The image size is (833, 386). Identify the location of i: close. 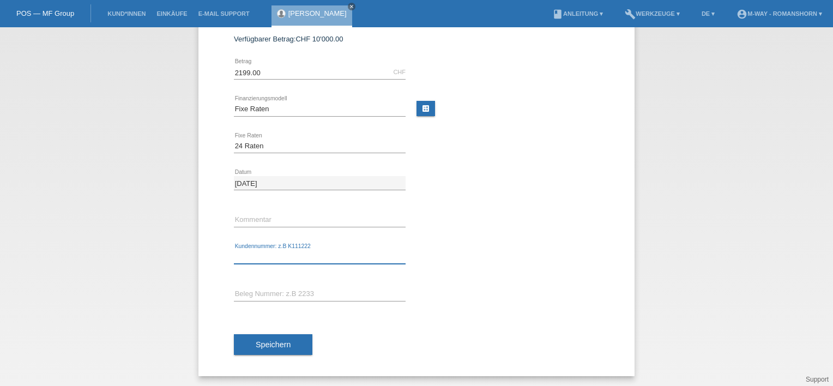
(352, 7).